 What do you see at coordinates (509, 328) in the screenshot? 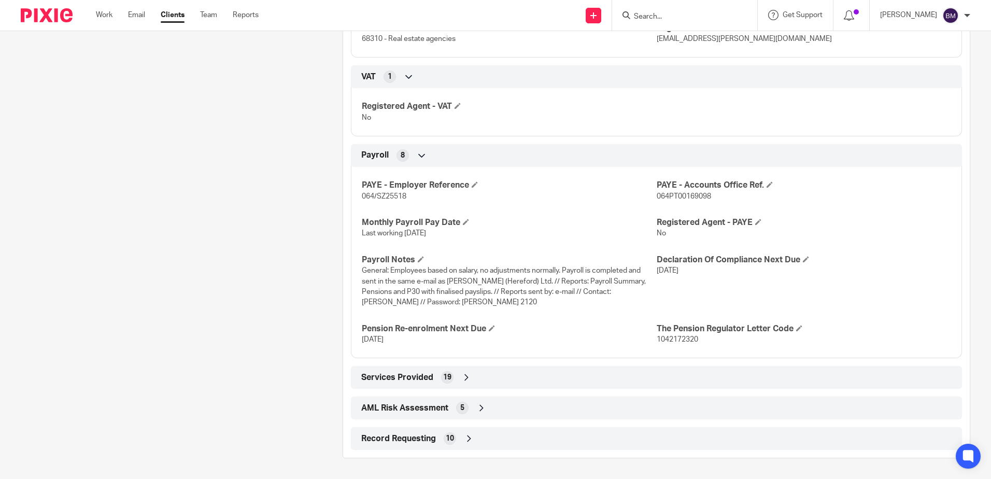
I see `h4: Pension Re-enrolment Next Due` at bounding box center [509, 328].